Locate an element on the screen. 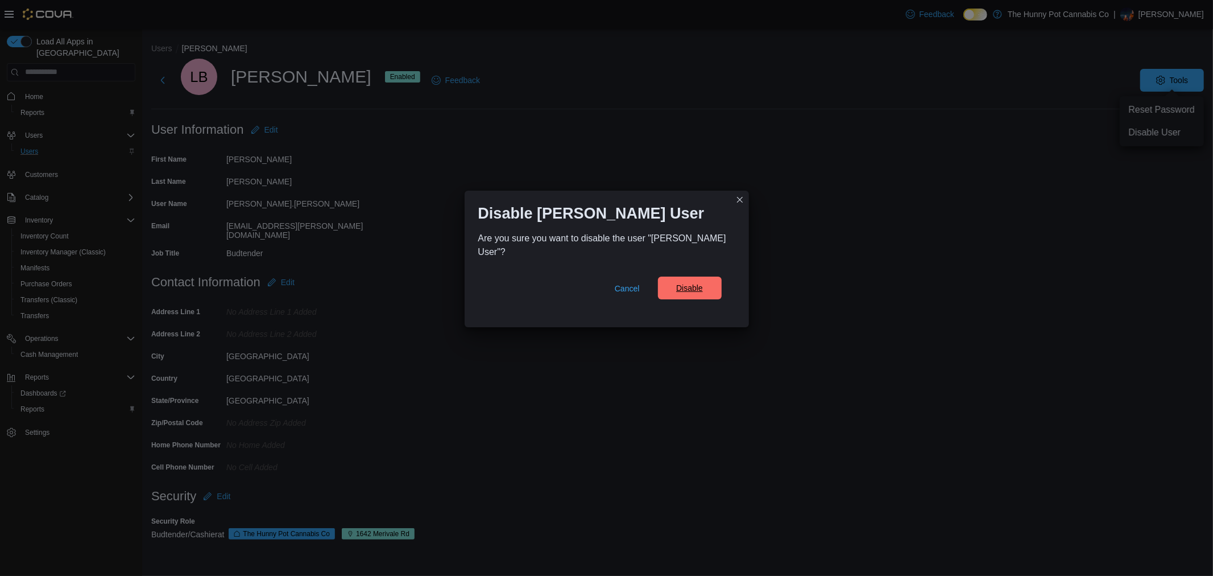 This screenshot has width=1213, height=576. button: Disable is located at coordinates (690, 288).